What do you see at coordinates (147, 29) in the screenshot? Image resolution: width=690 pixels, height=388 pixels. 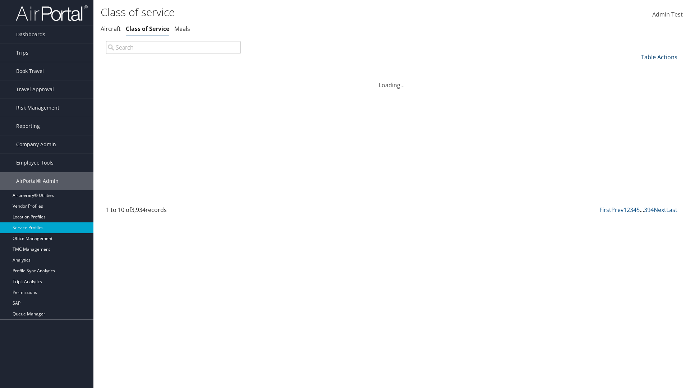 I see `a: Class of Service` at bounding box center [147, 29].